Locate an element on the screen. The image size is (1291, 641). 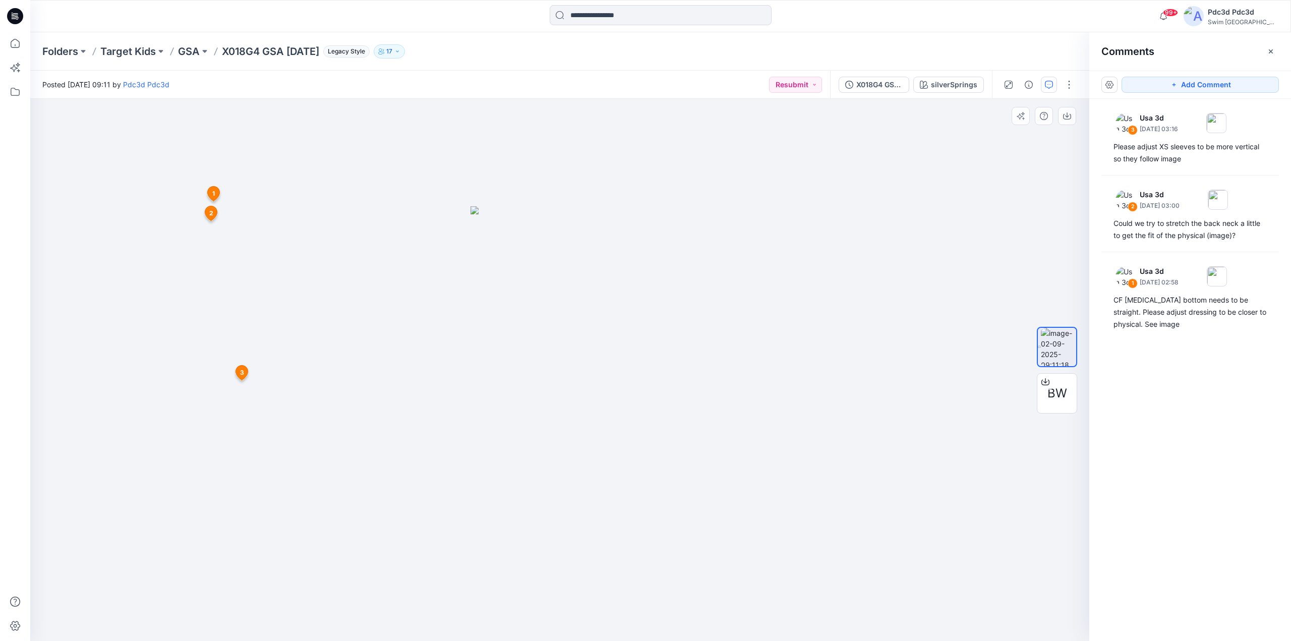
div: Pdc3d Pdc3d is located at coordinates (1243, 12).